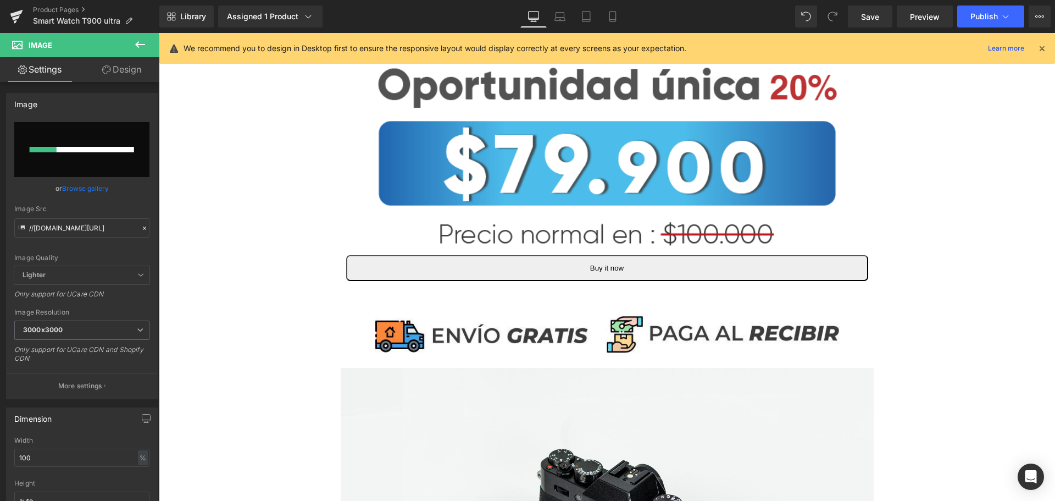 The image size is (1055, 501). What do you see at coordinates (82, 258) in the screenshot?
I see `div: Image Quality` at bounding box center [82, 258].